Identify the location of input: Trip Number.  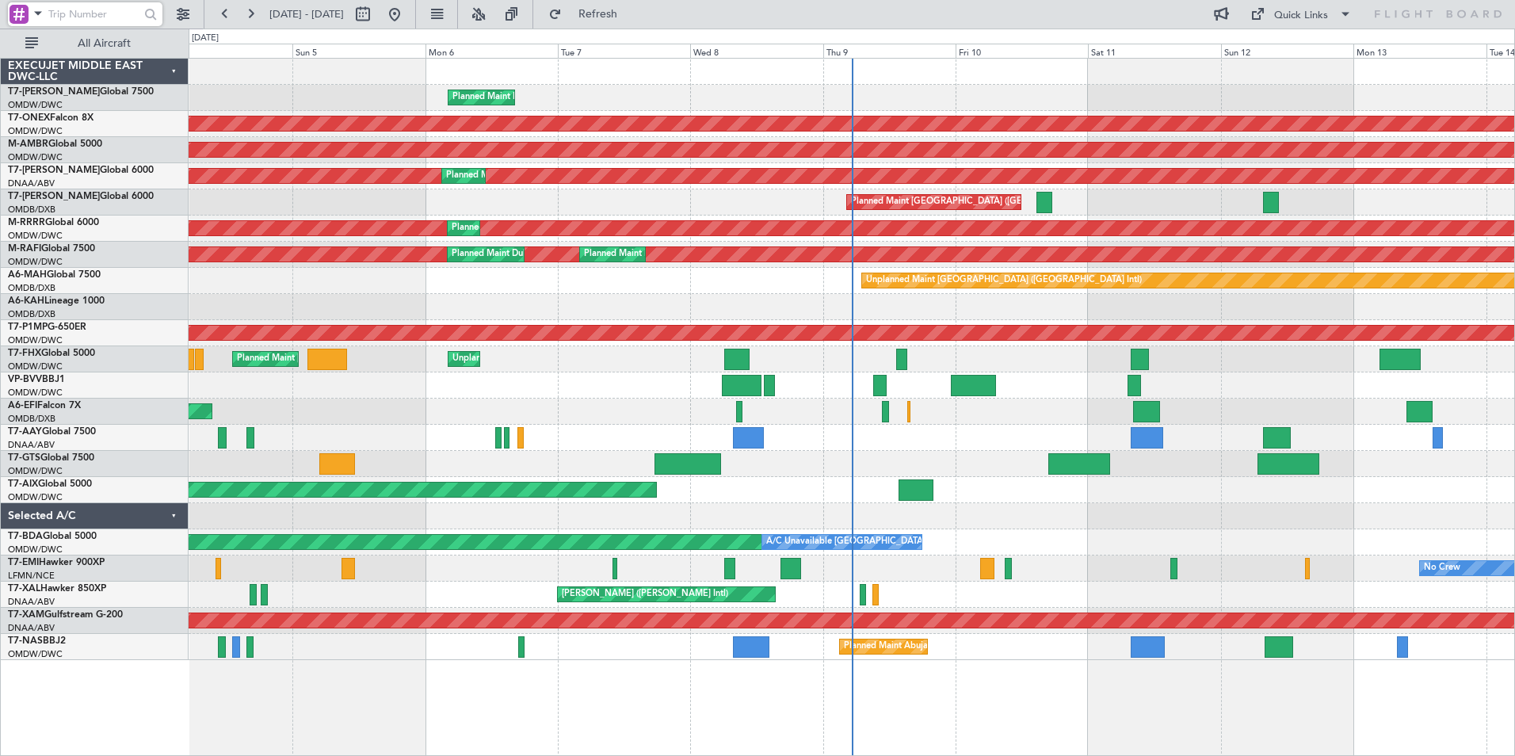
(94, 14).